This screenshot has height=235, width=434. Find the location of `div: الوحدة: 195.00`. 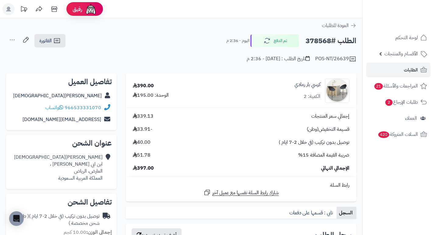

div: الوحدة: 195.00 is located at coordinates (151, 95).